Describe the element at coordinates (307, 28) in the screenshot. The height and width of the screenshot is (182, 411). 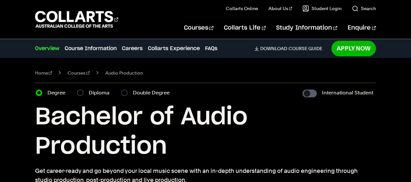
I see `a: Study Information` at that location.